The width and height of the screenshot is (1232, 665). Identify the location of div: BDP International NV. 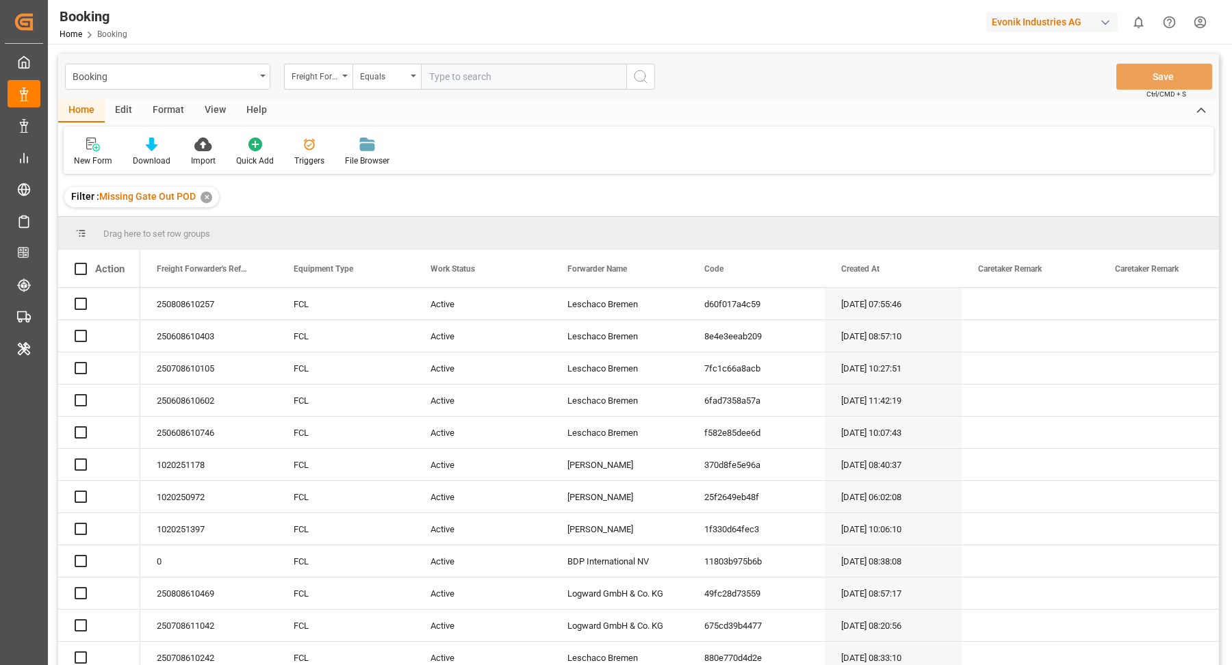
(619, 561).